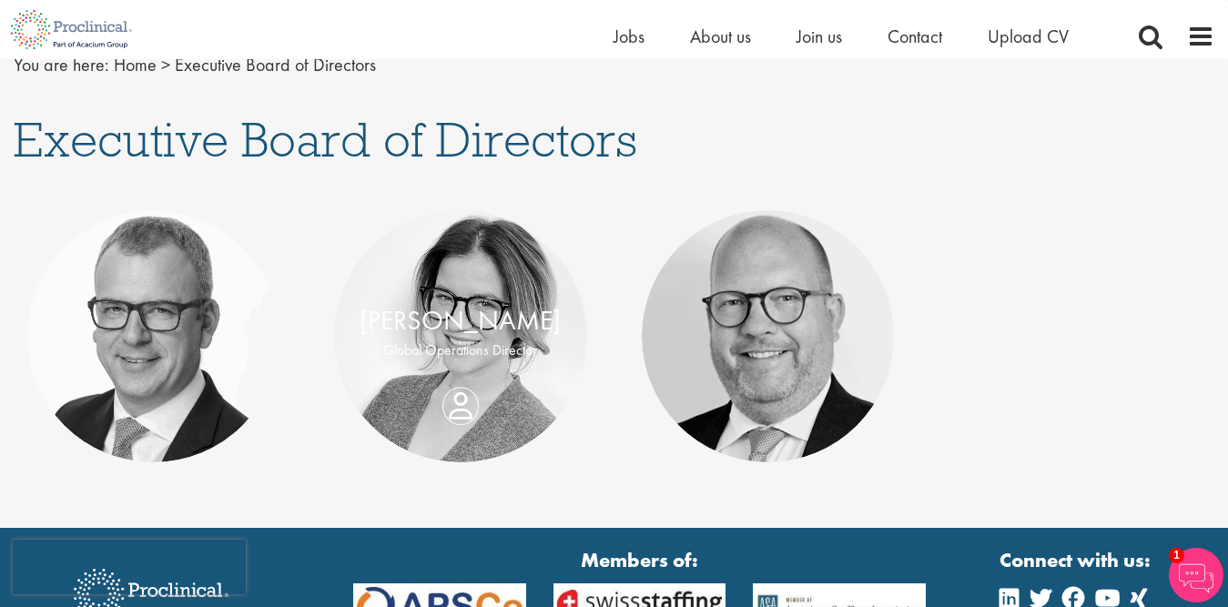 This screenshot has height=607, width=1228. Describe the element at coordinates (1176, 555) in the screenshot. I see `span: 1` at that location.